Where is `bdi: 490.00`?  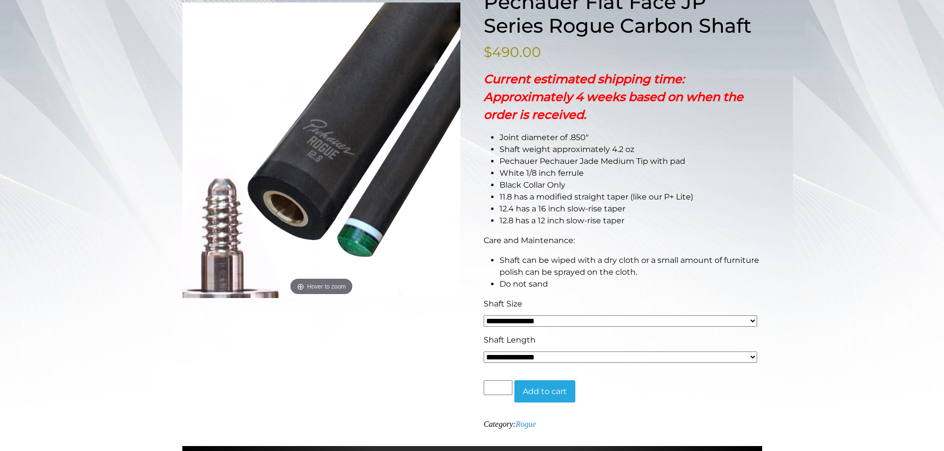
bdi: 490.00 is located at coordinates (512, 52).